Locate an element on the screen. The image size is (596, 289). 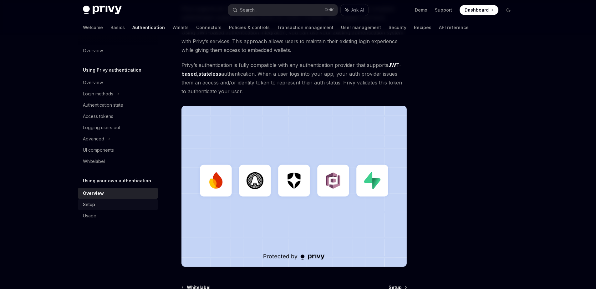
div: Advanced is located at coordinates (94, 139).